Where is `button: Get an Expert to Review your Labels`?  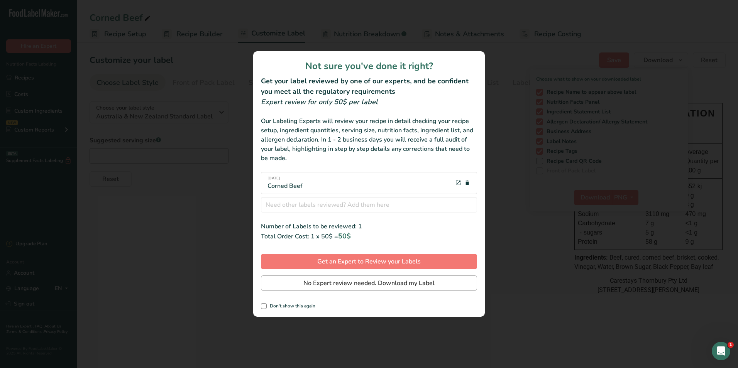 button: Get an Expert to Review your Labels is located at coordinates (369, 262).